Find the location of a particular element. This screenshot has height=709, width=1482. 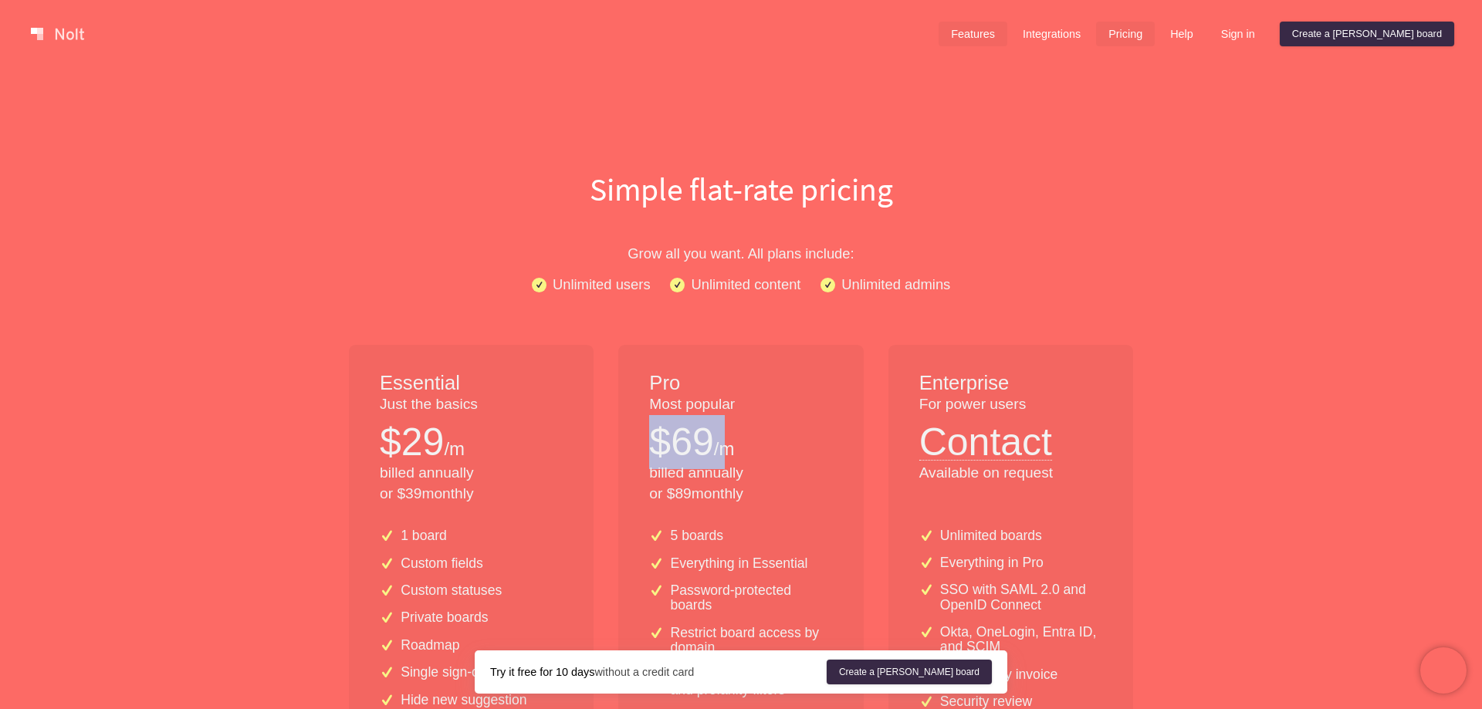

p: For power users is located at coordinates (1010, 404).